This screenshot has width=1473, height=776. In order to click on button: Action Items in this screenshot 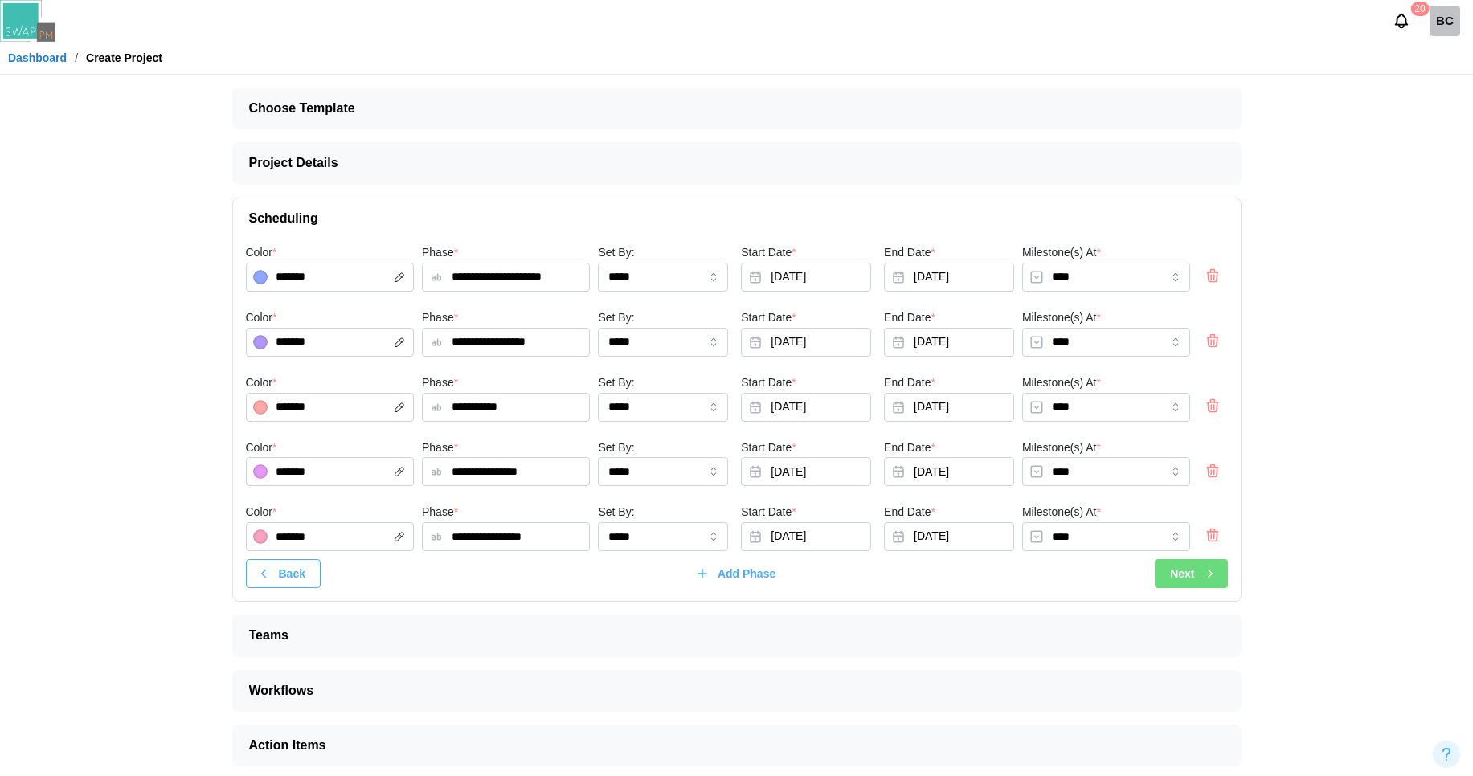, I will do `click(737, 746)`.